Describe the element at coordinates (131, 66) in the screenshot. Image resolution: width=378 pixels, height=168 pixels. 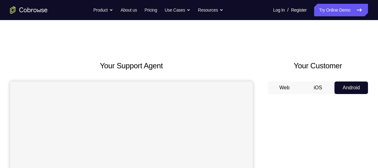
I see `h2: Your Support Agent` at that location.